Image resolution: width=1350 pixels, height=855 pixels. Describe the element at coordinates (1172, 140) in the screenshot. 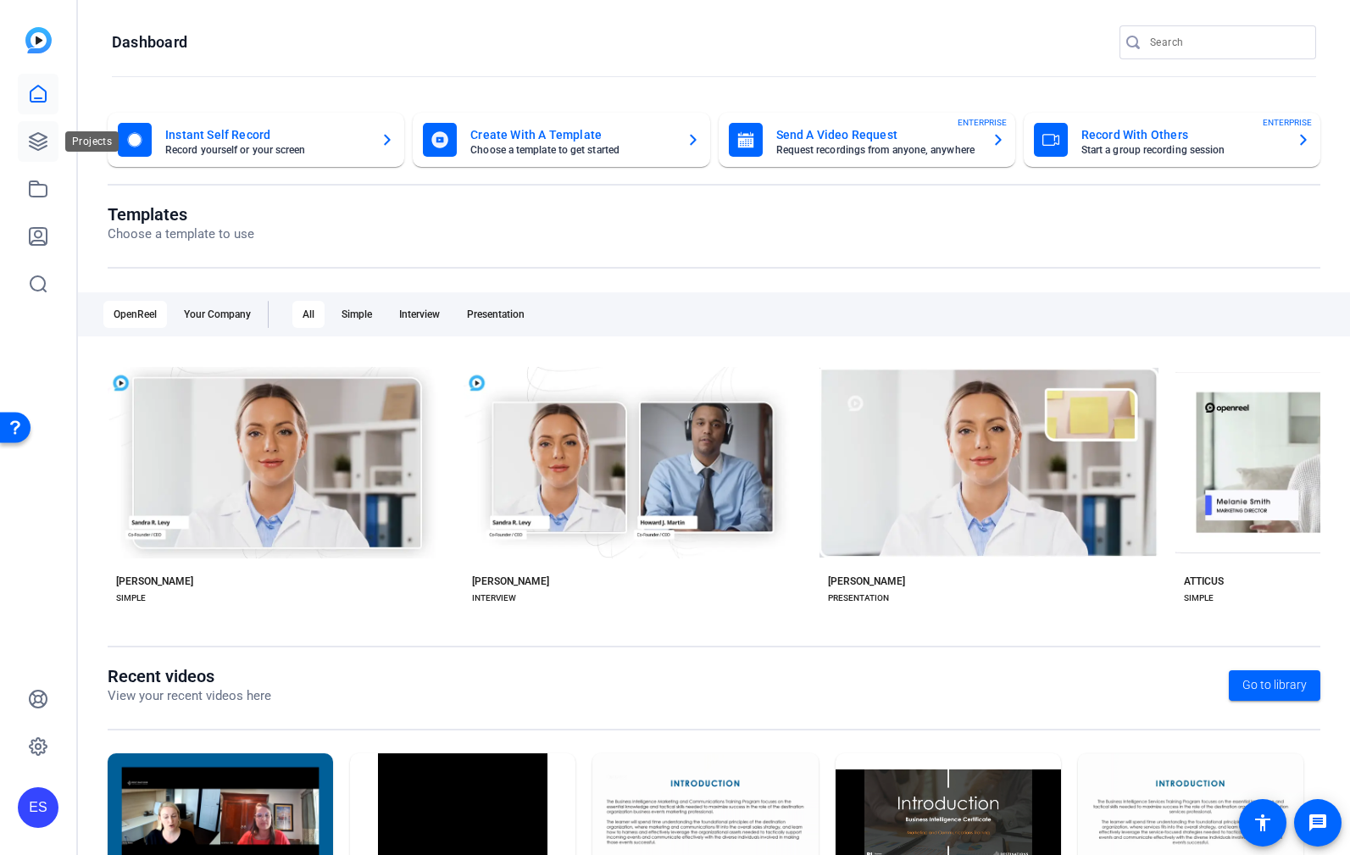

I see `button: Record With OthersStart a group recording sessionENTERPRISE` at that location.